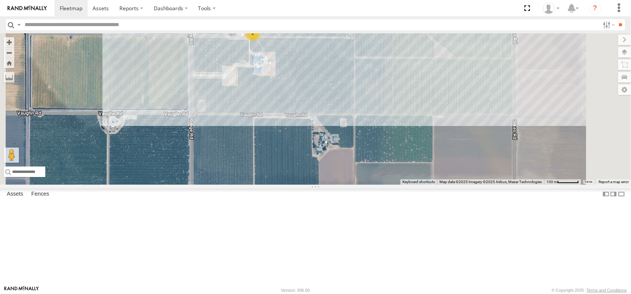 The image size is (631, 294). Describe the element at coordinates (19, 25) in the screenshot. I see `label: Search Query` at that location.